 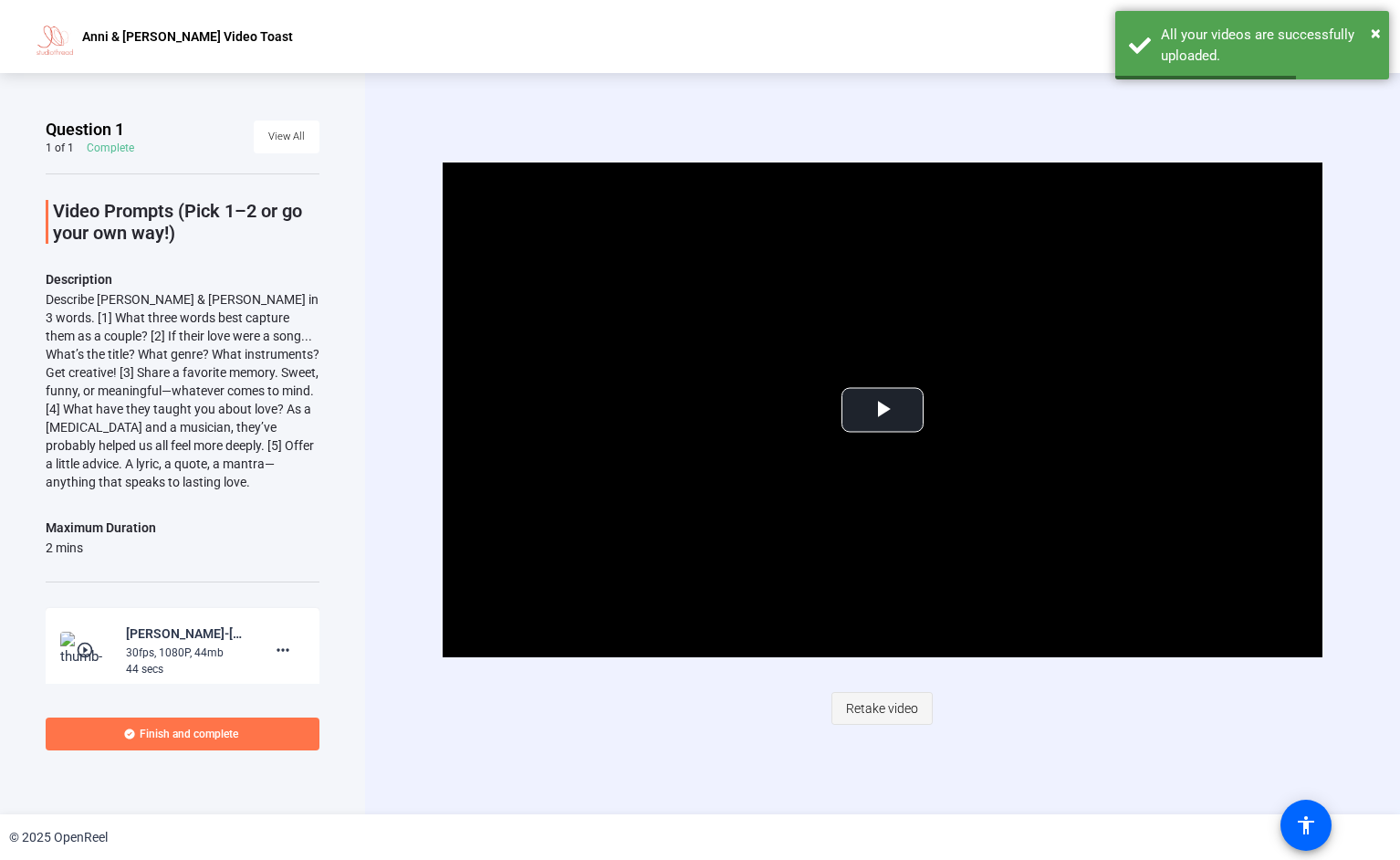 What do you see at coordinates (1306, 825) in the screenshot?
I see `mat-icon: accessibility` at bounding box center [1306, 825].